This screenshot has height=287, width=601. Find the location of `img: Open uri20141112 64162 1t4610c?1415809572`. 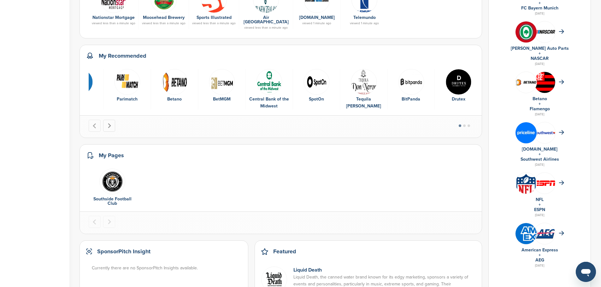

img: Open uri20141112 64162 1t4610c?1415809572 is located at coordinates (544, 234).